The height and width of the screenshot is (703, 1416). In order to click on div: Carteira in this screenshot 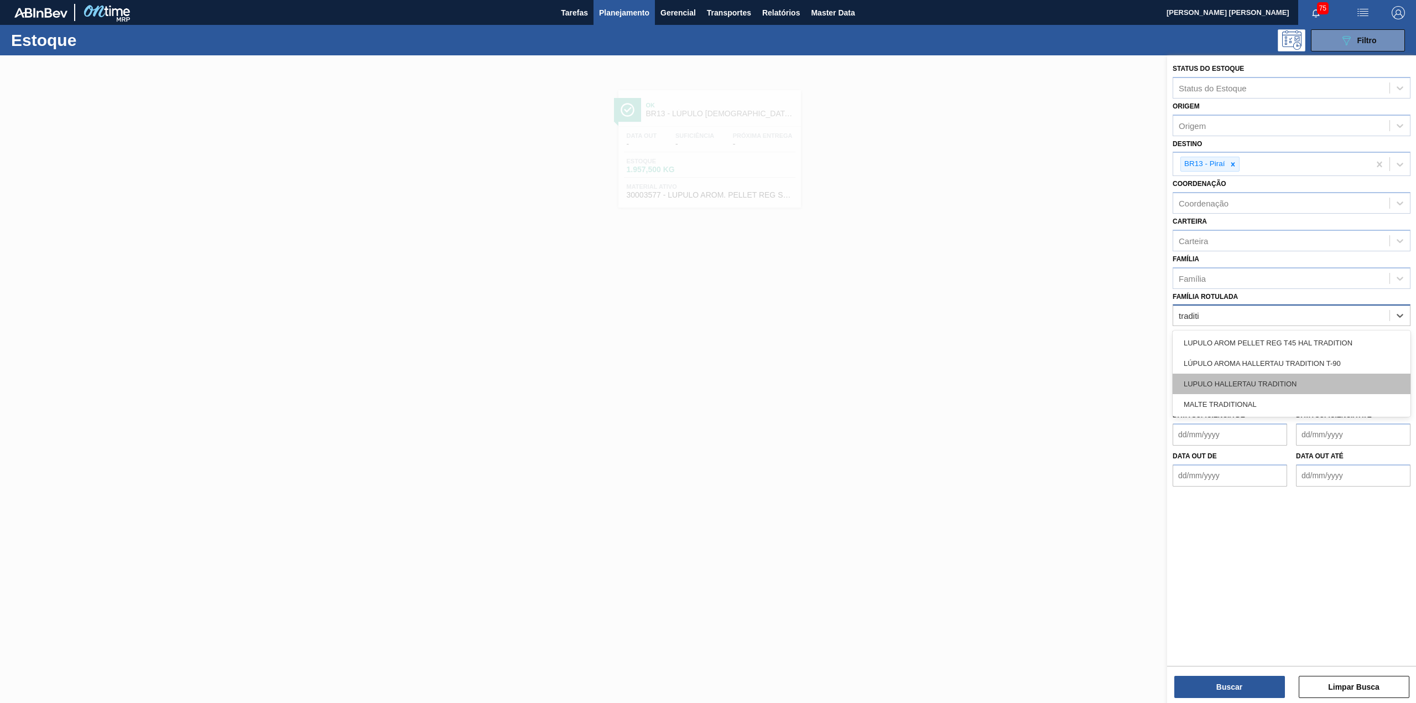, I will do `click(1193, 240)`.